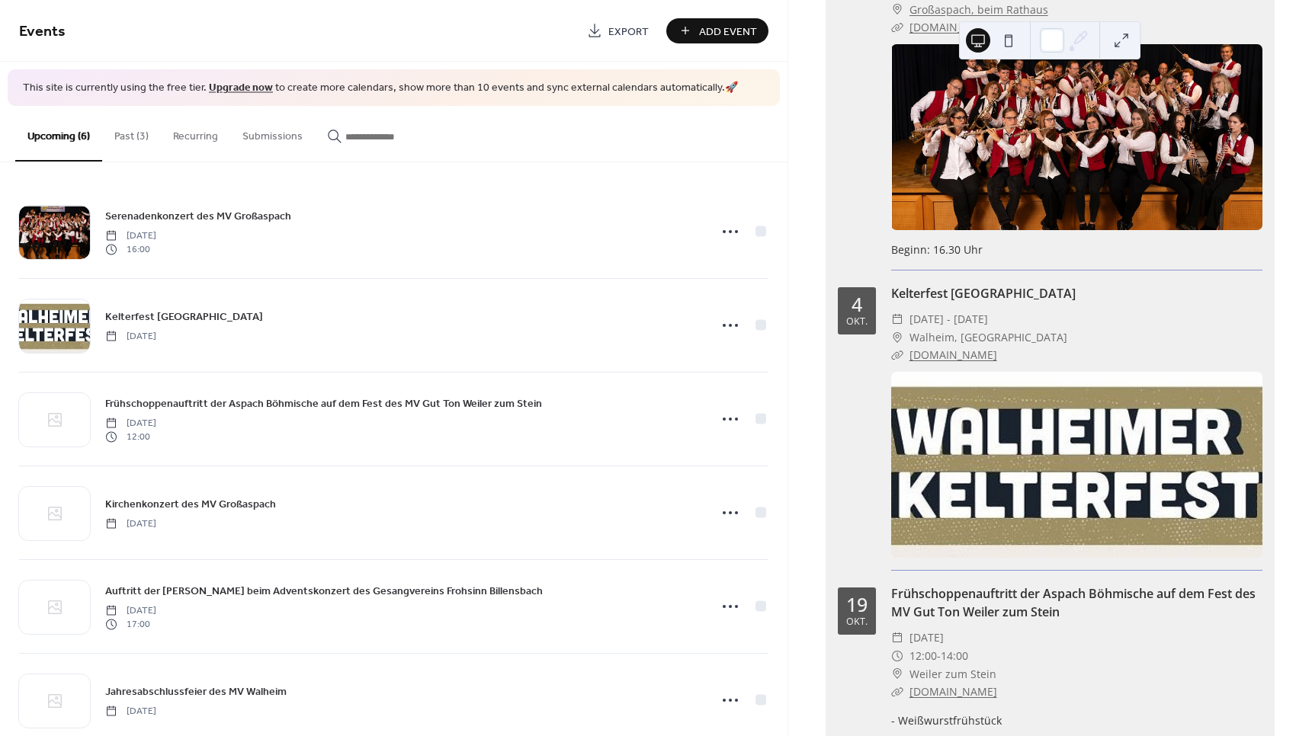  I want to click on span: Add Event, so click(728, 31).